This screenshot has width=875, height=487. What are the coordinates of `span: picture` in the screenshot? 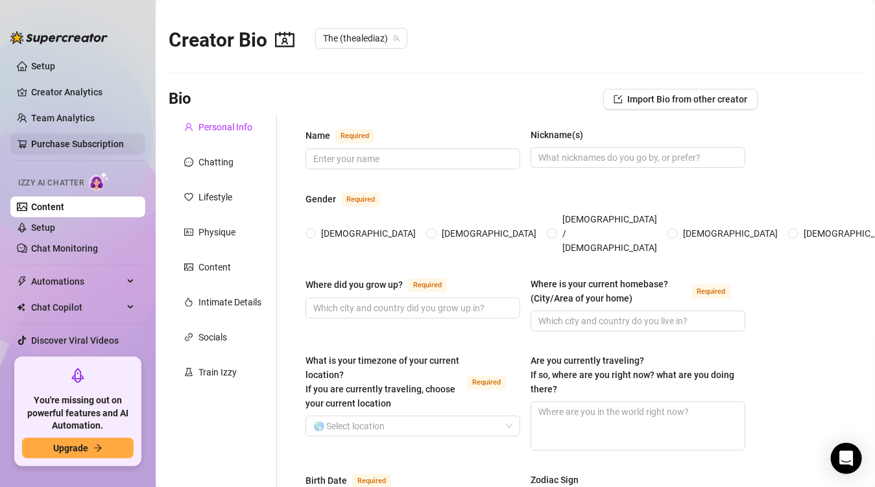 It's located at (189, 267).